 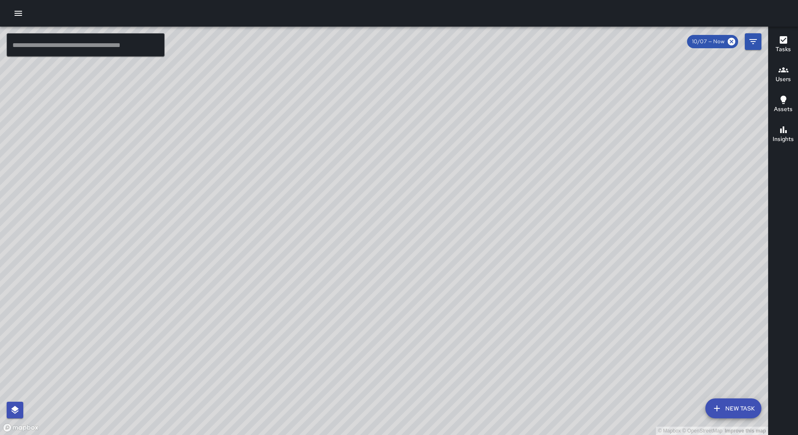 What do you see at coordinates (713, 42) in the screenshot?
I see `div: 10/07 — Now` at bounding box center [713, 42].